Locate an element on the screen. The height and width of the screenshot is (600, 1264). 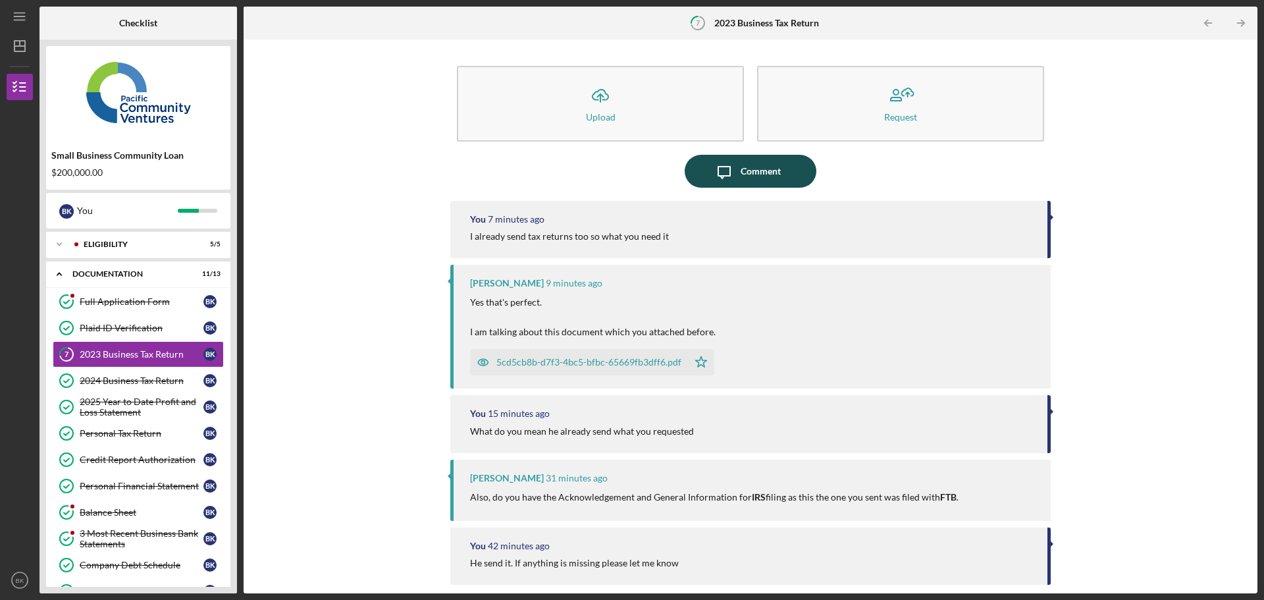
div: 11 / 13 is located at coordinates (209, 274).